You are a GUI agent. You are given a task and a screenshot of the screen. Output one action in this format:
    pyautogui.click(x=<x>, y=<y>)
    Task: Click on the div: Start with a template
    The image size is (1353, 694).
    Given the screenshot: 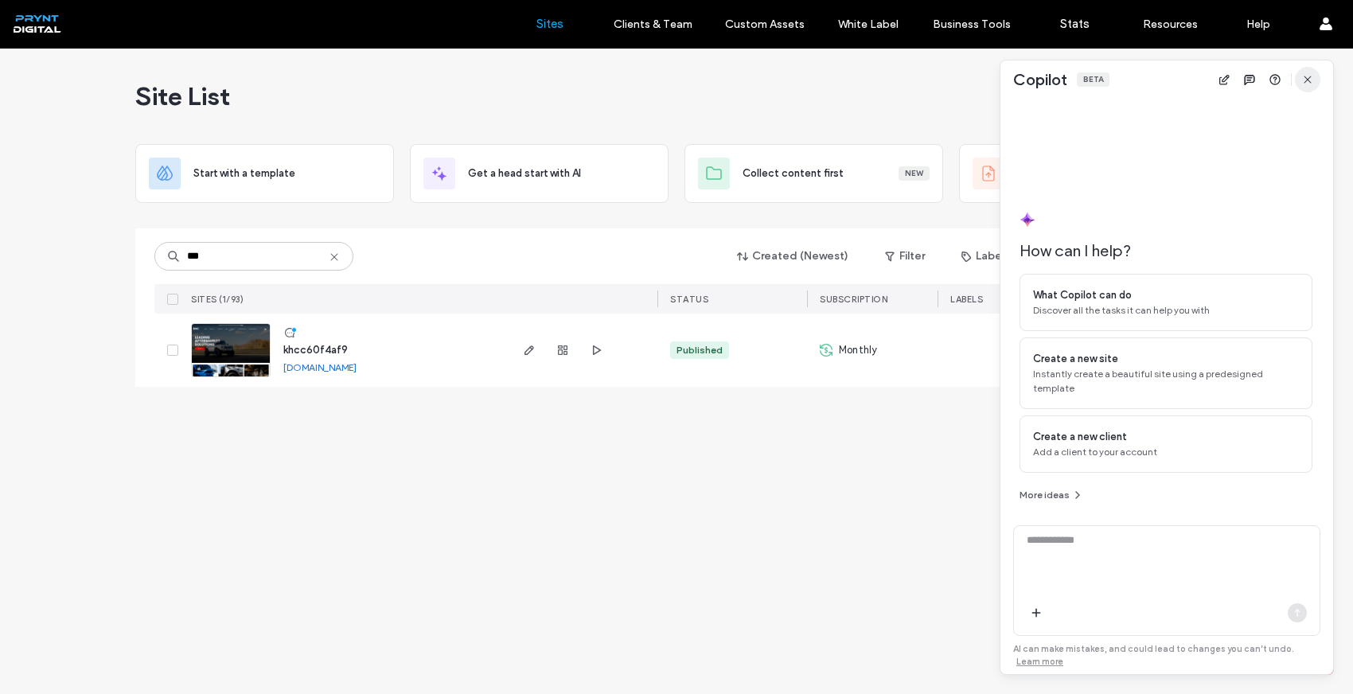 What is the action you would take?
    pyautogui.click(x=264, y=173)
    